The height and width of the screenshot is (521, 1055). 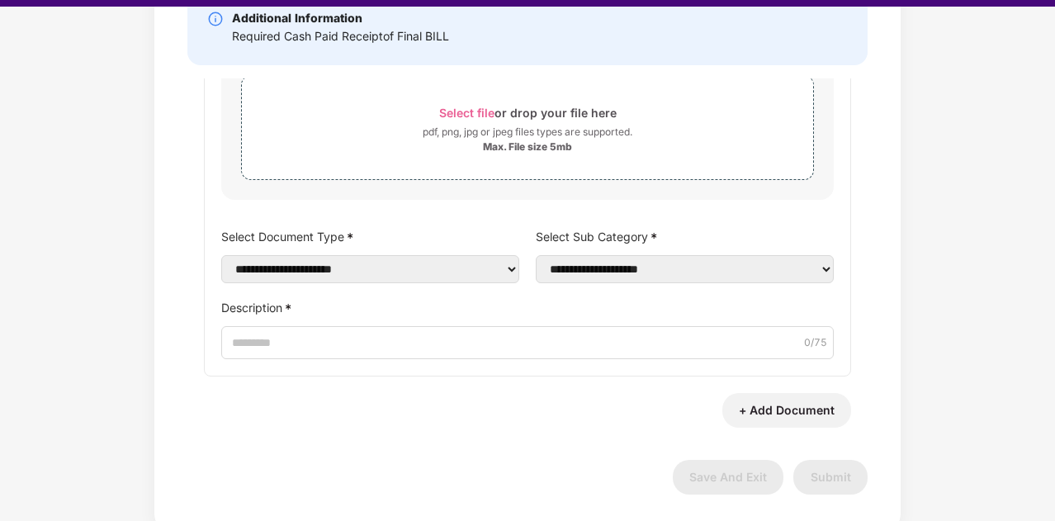 What do you see at coordinates (816, 343) in the screenshot?
I see `span: 0 /75` at bounding box center [816, 343].